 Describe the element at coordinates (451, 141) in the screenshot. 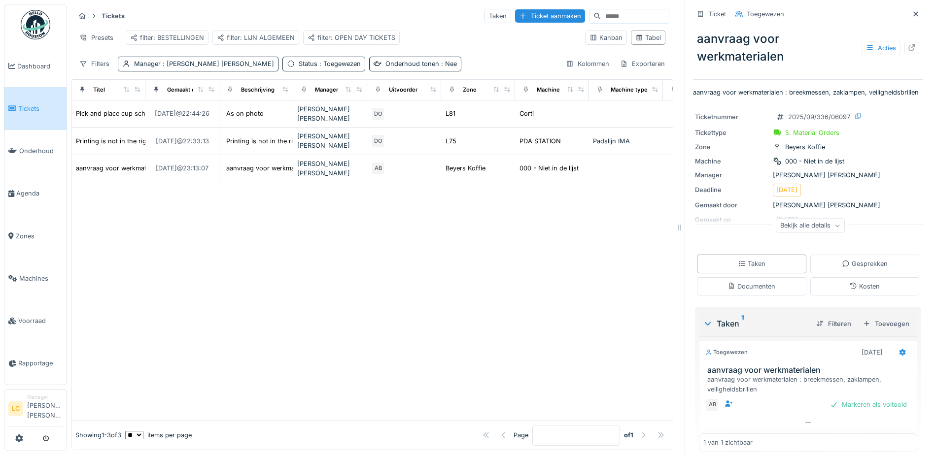

I see `div: L75` at that location.